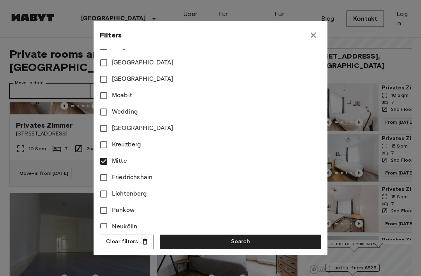  Describe the element at coordinates (124, 226) in the screenshot. I see `span: Neukölln` at that location.